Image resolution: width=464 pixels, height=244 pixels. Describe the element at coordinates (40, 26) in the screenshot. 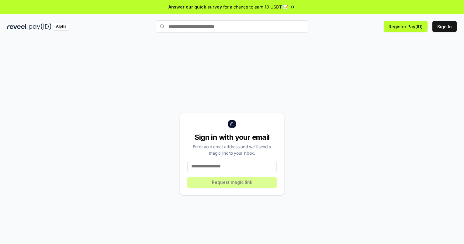

I see `img: pay_id` at that location.